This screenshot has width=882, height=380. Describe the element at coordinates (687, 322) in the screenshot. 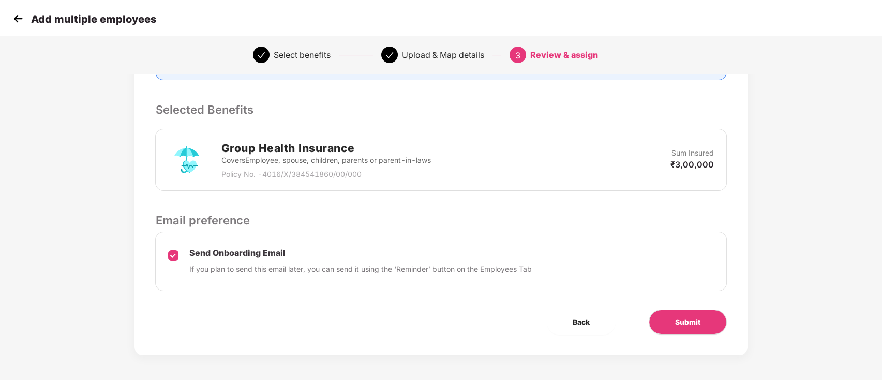

I see `button: Submit` at that location.